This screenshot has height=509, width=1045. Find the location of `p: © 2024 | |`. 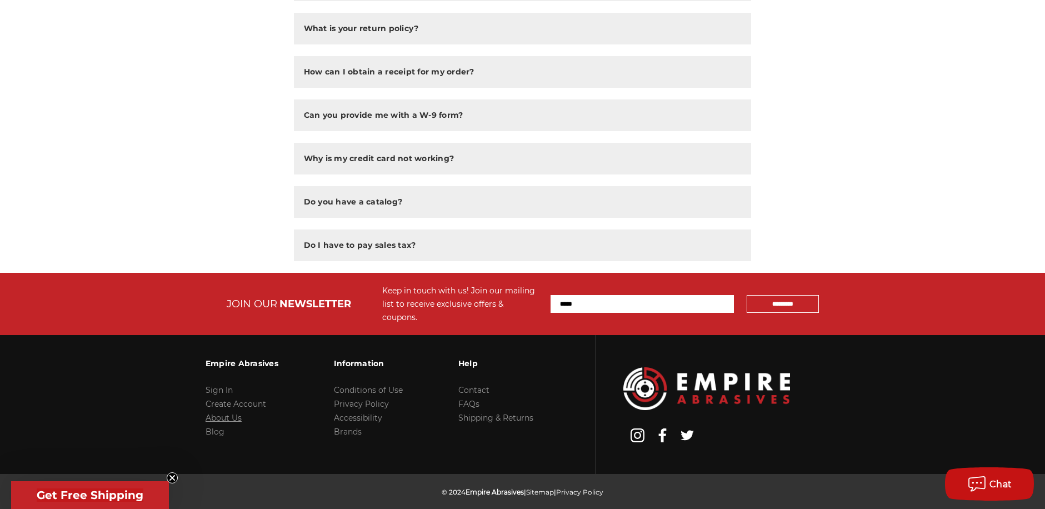

p: © 2024 | | is located at coordinates (522, 491).